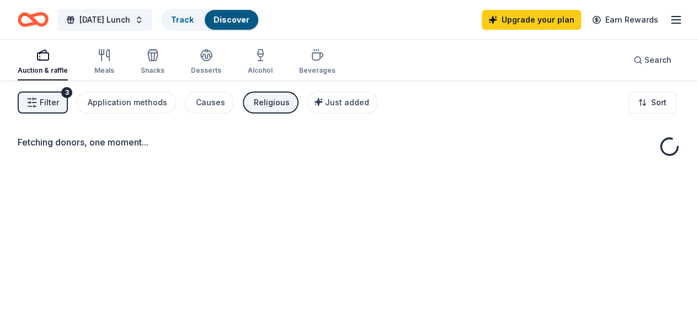 The height and width of the screenshot is (329, 698). I want to click on button: Sort, so click(652, 103).